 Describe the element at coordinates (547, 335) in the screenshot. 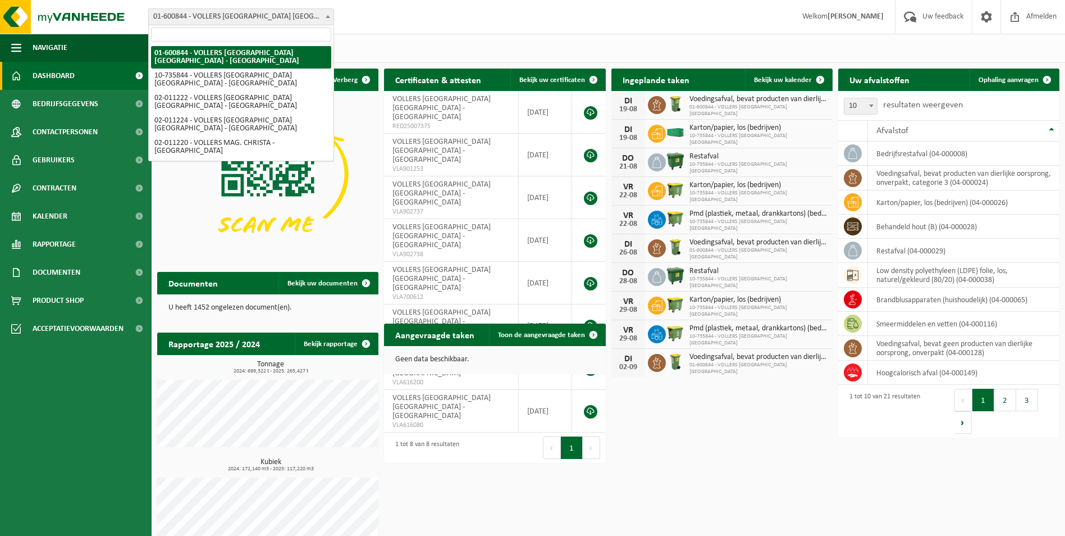

I see `a: Toon de aangevraagde taken` at that location.